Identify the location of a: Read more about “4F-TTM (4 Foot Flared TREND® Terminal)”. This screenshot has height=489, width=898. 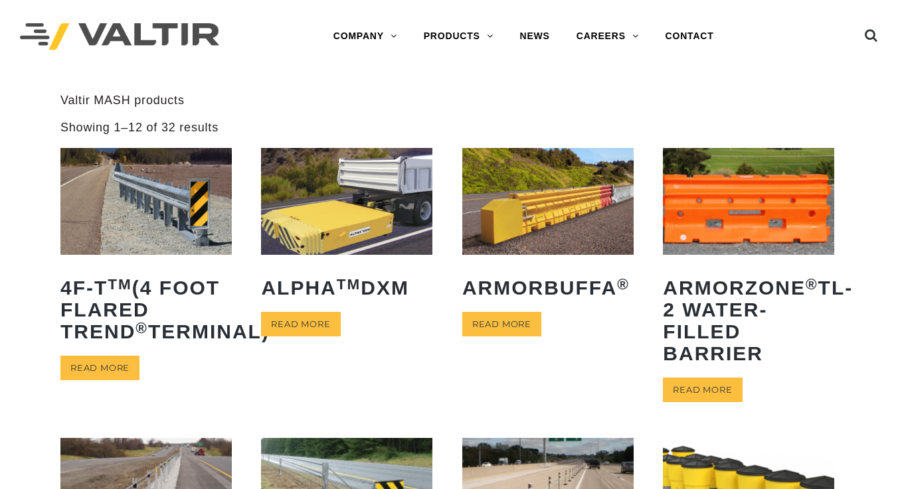
(100, 368).